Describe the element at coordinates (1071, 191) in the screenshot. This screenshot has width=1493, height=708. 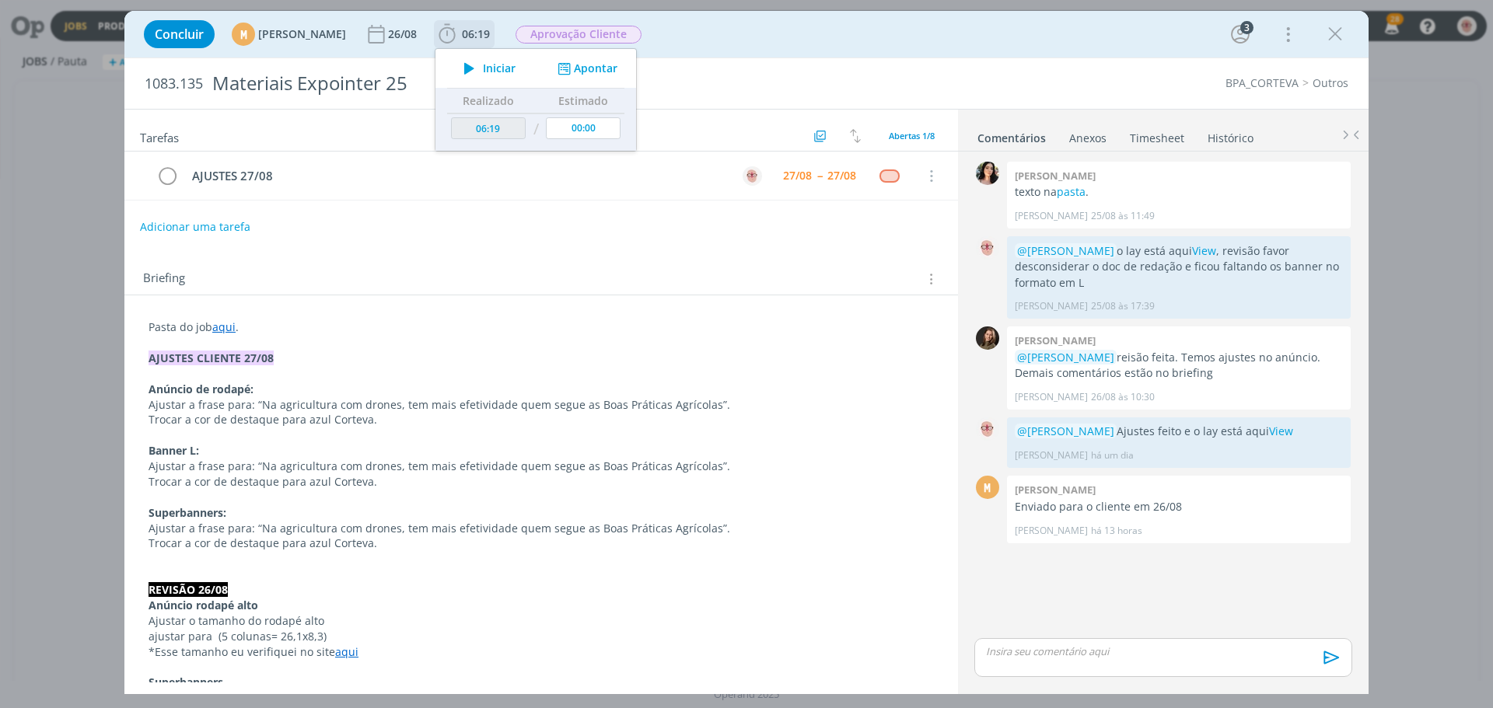
I see `a: pasta` at that location.